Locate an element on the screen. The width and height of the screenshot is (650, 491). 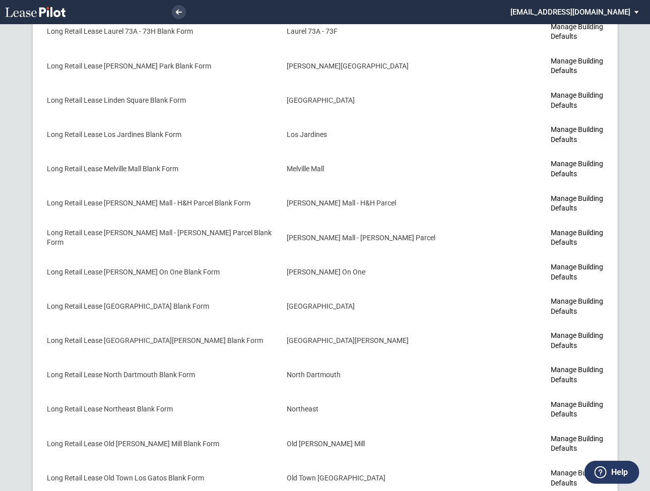
button: Help is located at coordinates (612, 473).